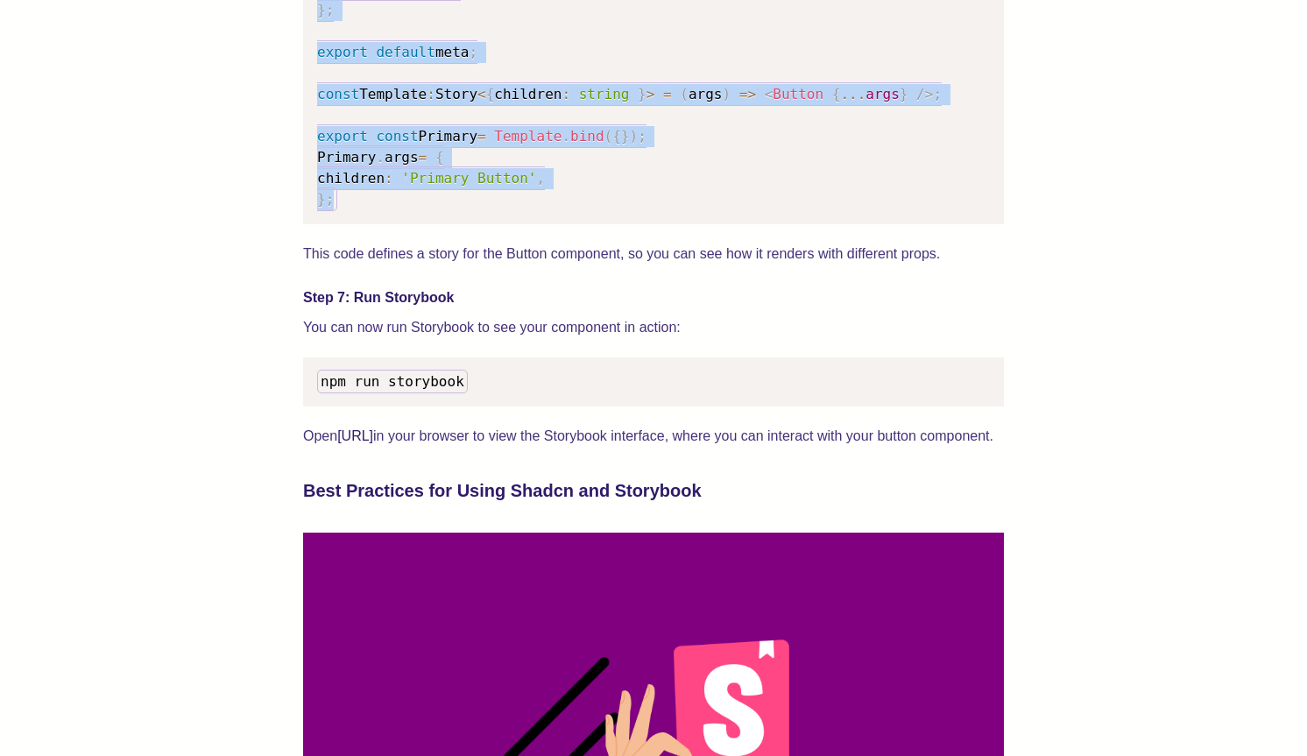 This screenshot has width=1307, height=756. What do you see at coordinates (654, 436) in the screenshot?
I see `p: Open in your browser to view the Storybook interface, where you can interact with your button com...` at bounding box center [654, 436].